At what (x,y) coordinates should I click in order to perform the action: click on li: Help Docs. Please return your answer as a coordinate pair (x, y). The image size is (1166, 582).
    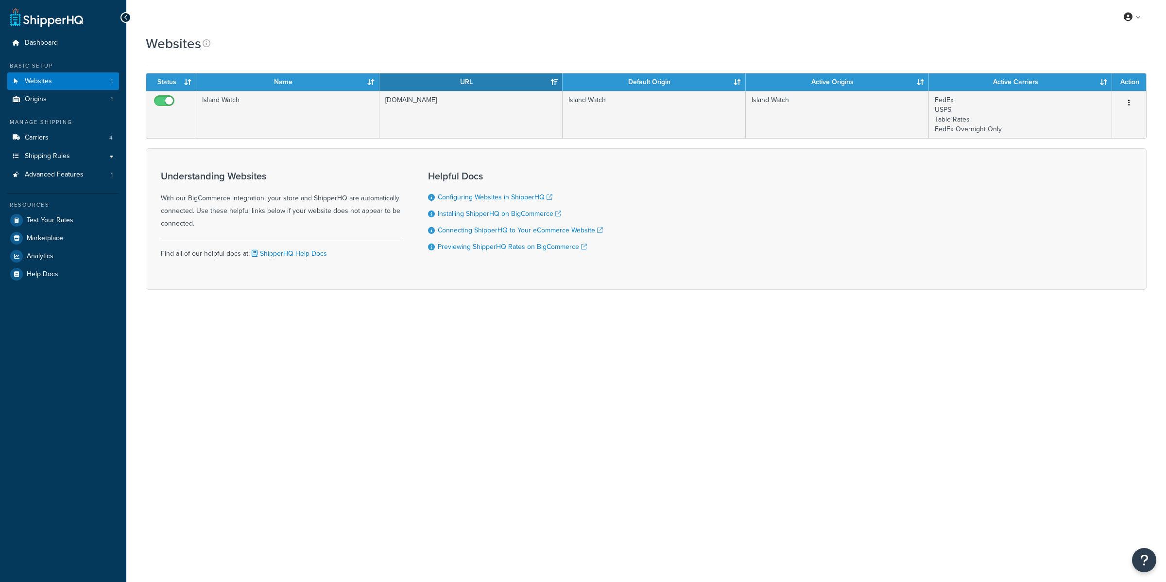
    Looking at the image, I should click on (63, 274).